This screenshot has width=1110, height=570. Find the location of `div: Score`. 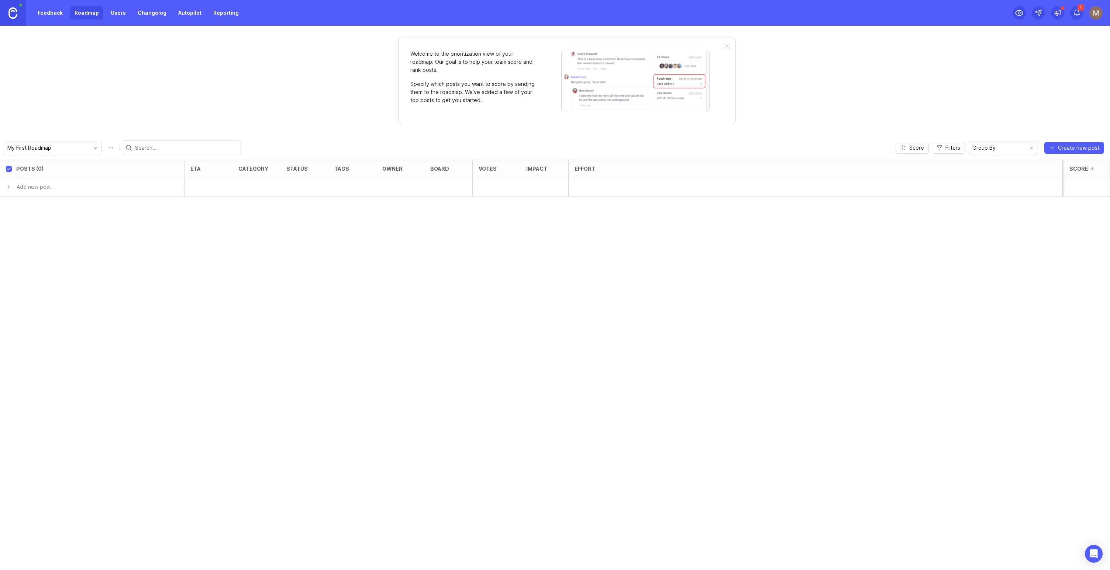

div: Score is located at coordinates (1078, 169).